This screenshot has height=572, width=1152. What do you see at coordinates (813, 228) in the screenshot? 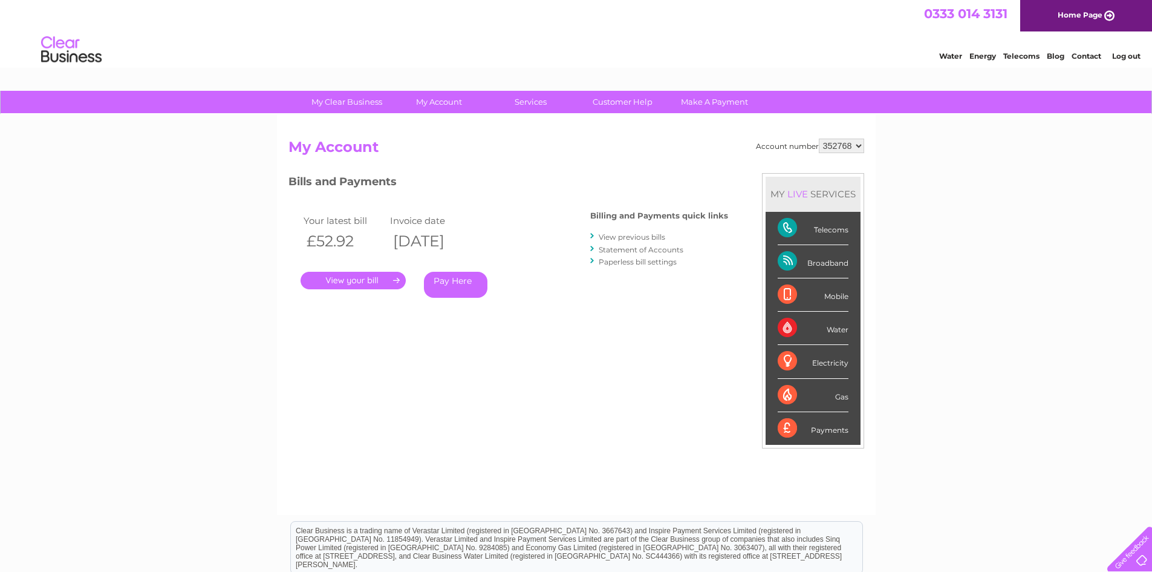
I see `div: Telecoms` at bounding box center [813, 228].